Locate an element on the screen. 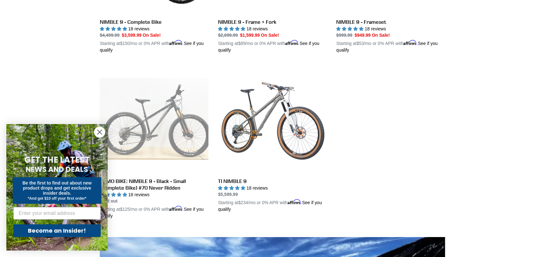 This screenshot has height=257, width=545. button: Become an Insider! is located at coordinates (57, 231).